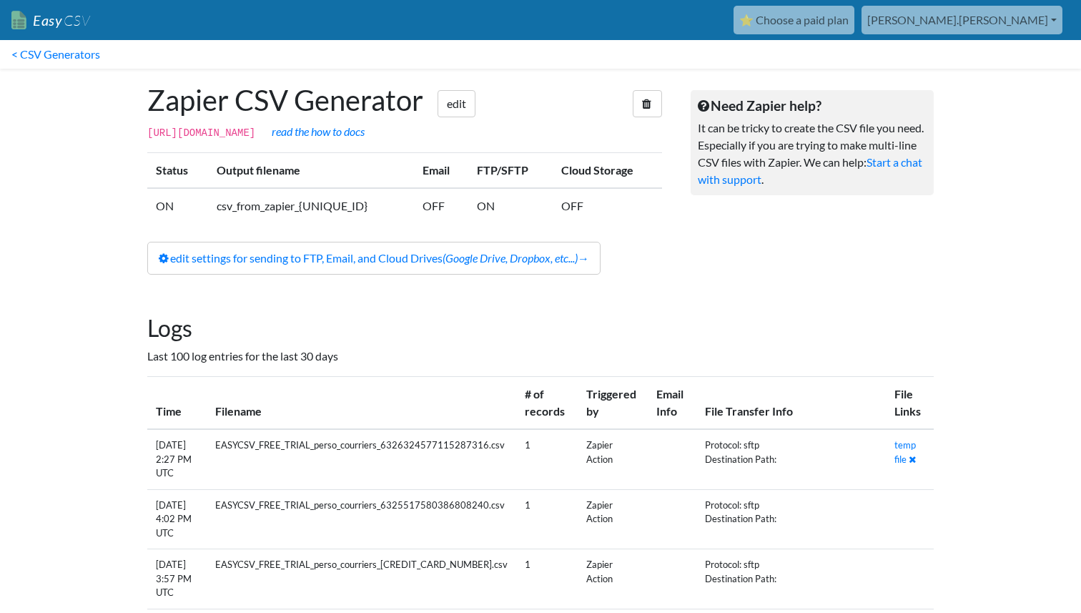 The height and width of the screenshot is (613, 1081). I want to click on th: Status, so click(177, 171).